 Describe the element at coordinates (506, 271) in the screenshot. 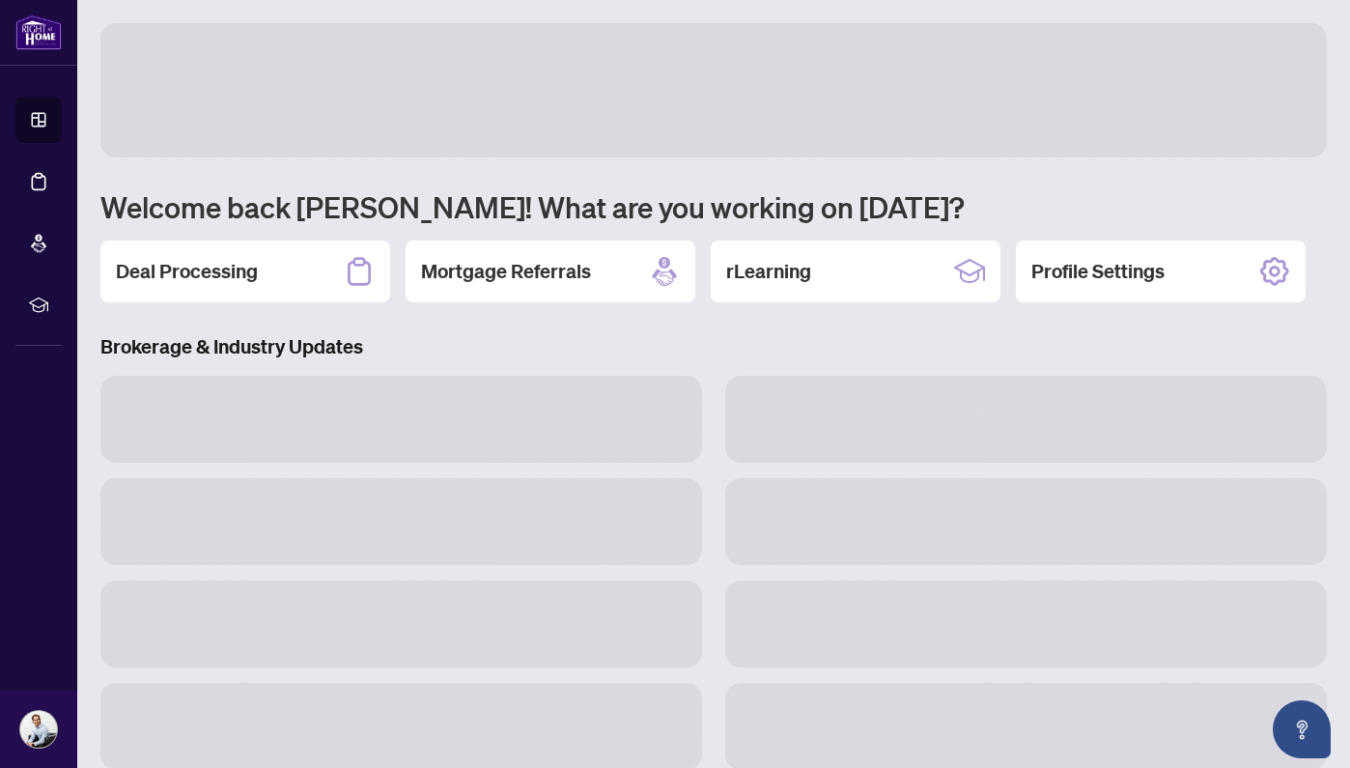

I see `h2: Mortgage Referrals` at that location.